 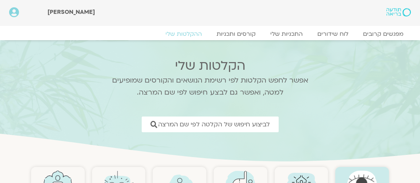 What do you see at coordinates (214, 124) in the screenshot?
I see `span: לביצוע חיפוש של הקלטה לפי שם המרצה` at bounding box center [214, 124].